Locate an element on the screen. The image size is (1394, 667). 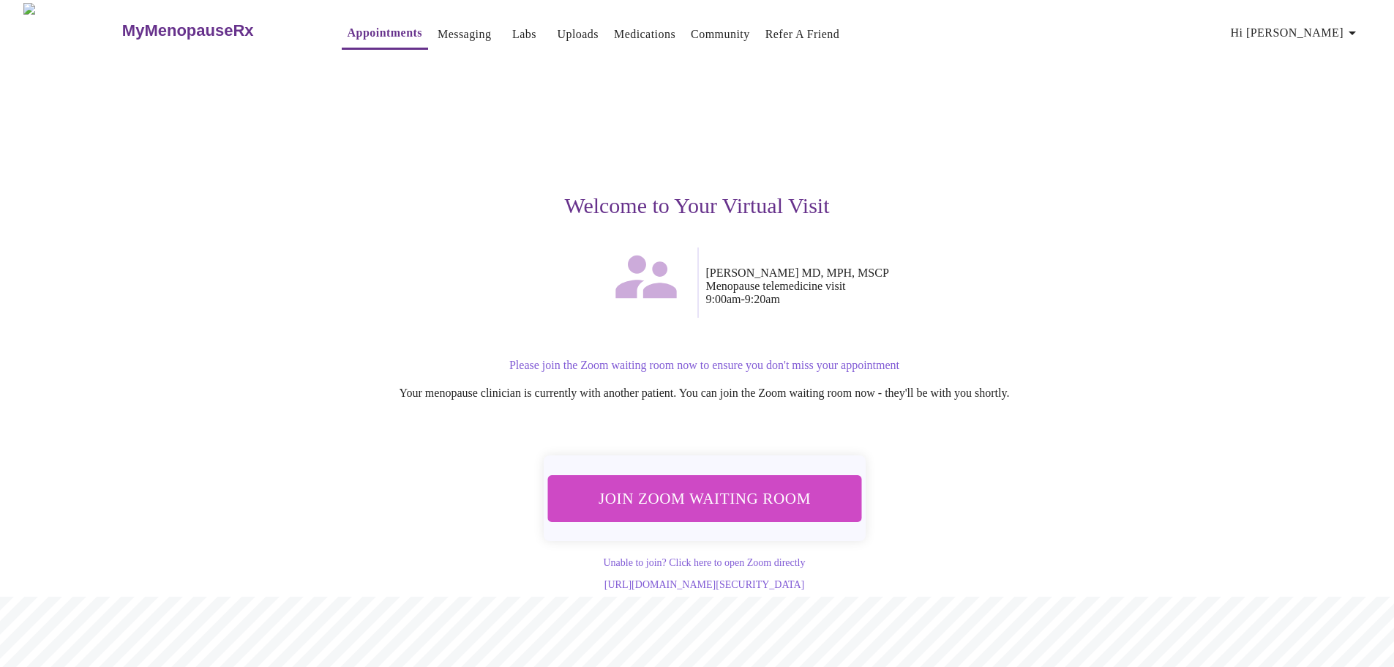
a: Medications is located at coordinates (645, 34).